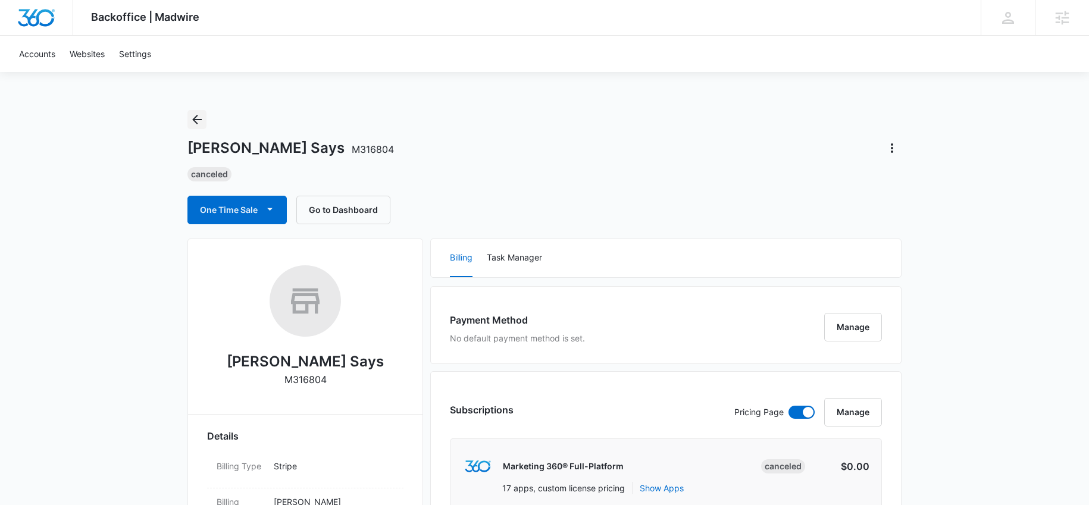 This screenshot has height=505, width=1089. What do you see at coordinates (305, 380) in the screenshot?
I see `p: M316804` at bounding box center [305, 380].